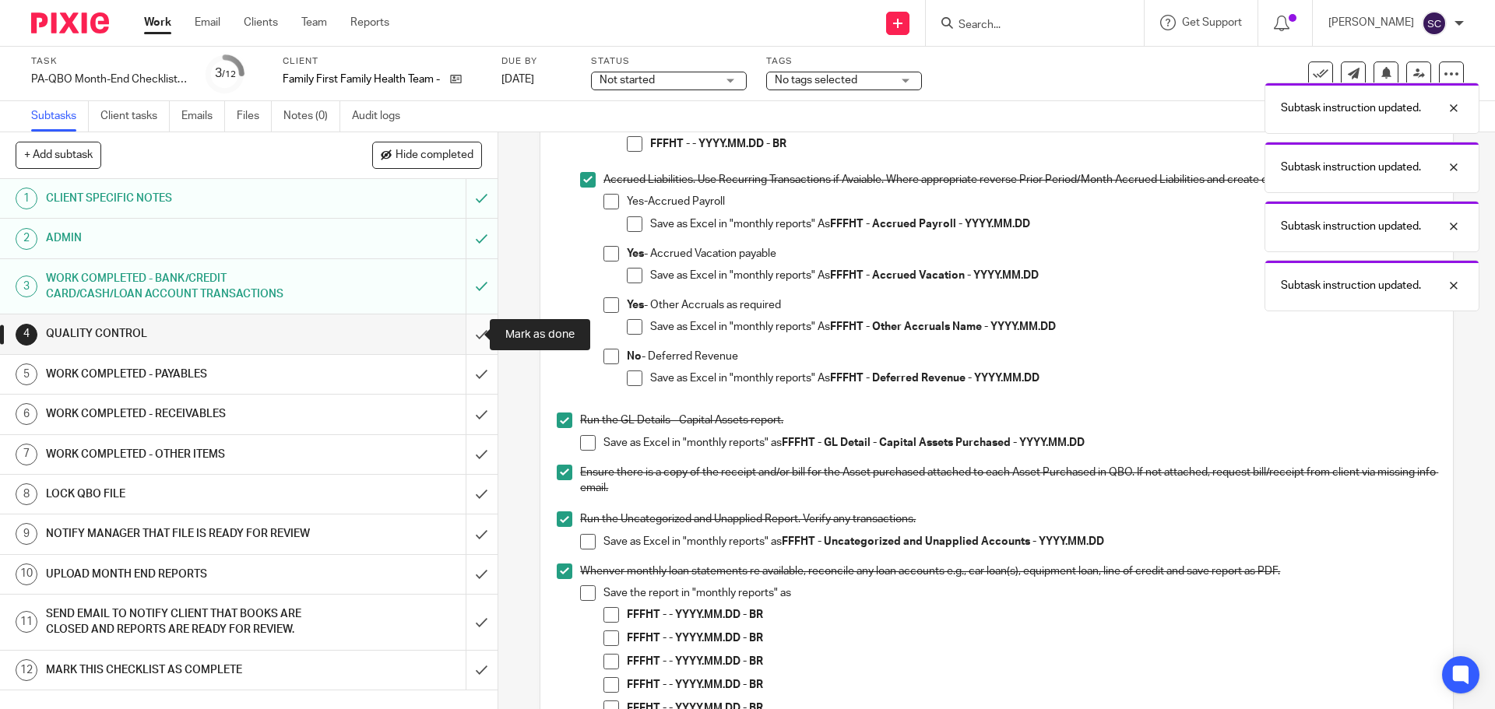  What do you see at coordinates (933, 443) in the screenshot?
I see `strong: FFFHT - GL Detail - Capital Assets Purchased - YYYY.MM.DD` at bounding box center [933, 443].